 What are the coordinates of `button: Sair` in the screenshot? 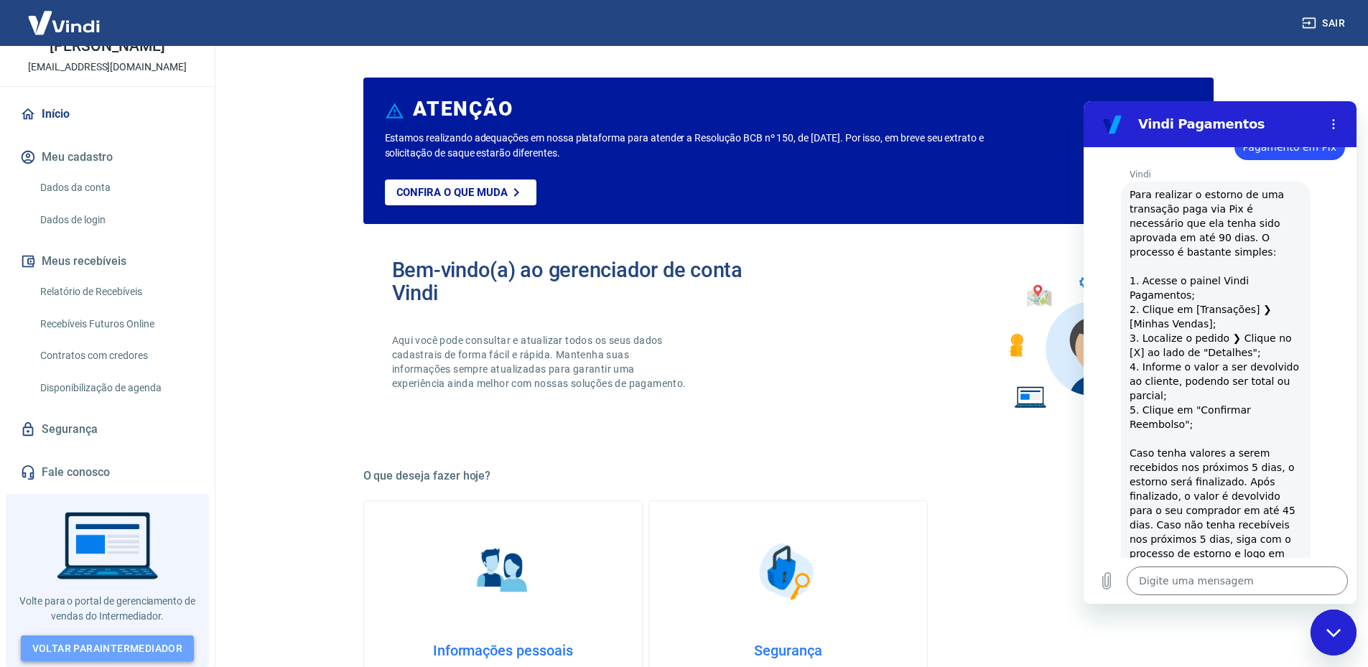 It's located at (1325, 23).